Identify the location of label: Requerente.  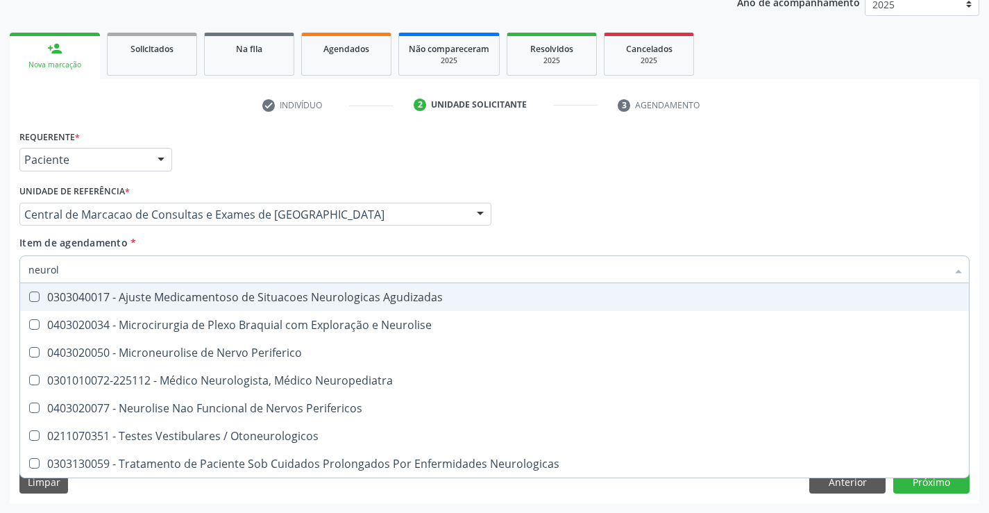
(49, 137).